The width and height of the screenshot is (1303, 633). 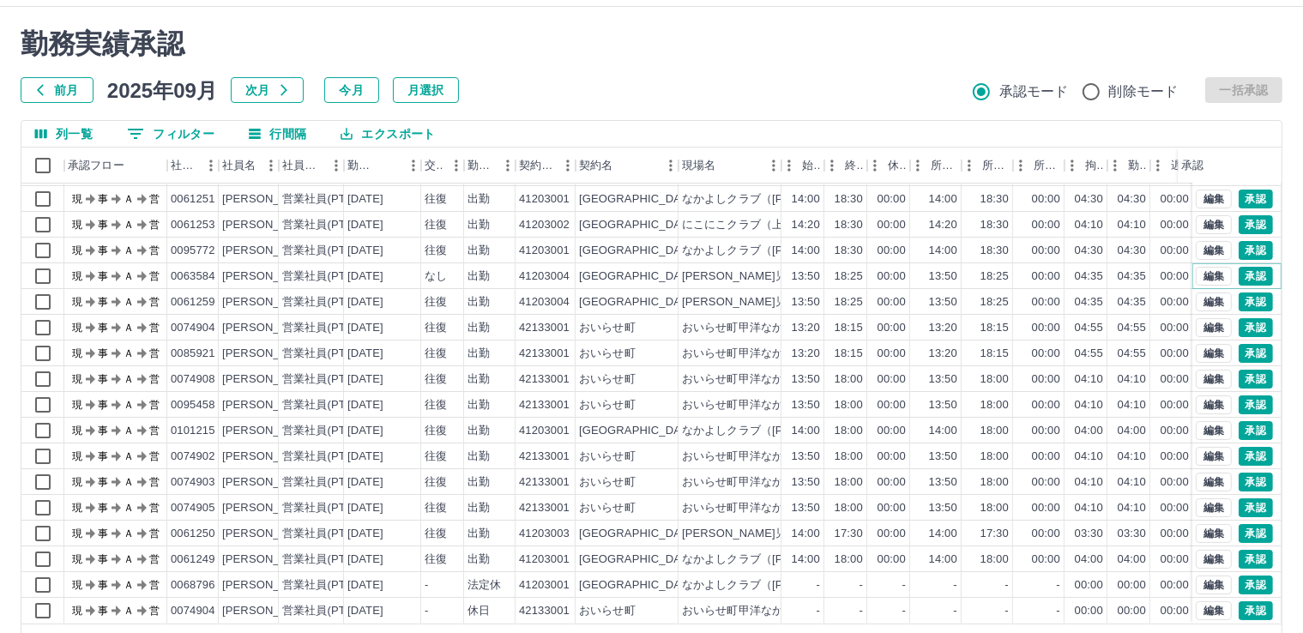 What do you see at coordinates (848, 328) in the screenshot?
I see `div: 18:15` at bounding box center [848, 328].